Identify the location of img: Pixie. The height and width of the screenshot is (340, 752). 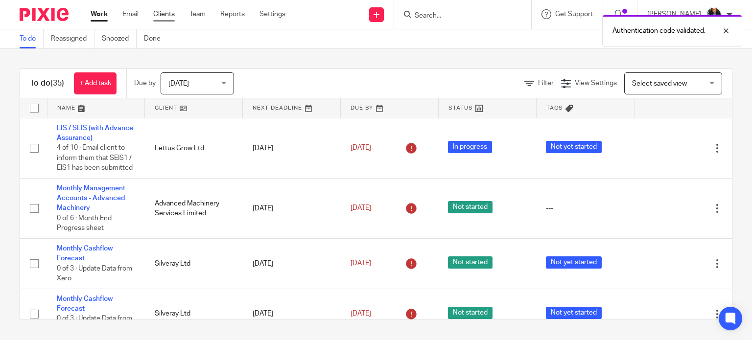
(44, 14).